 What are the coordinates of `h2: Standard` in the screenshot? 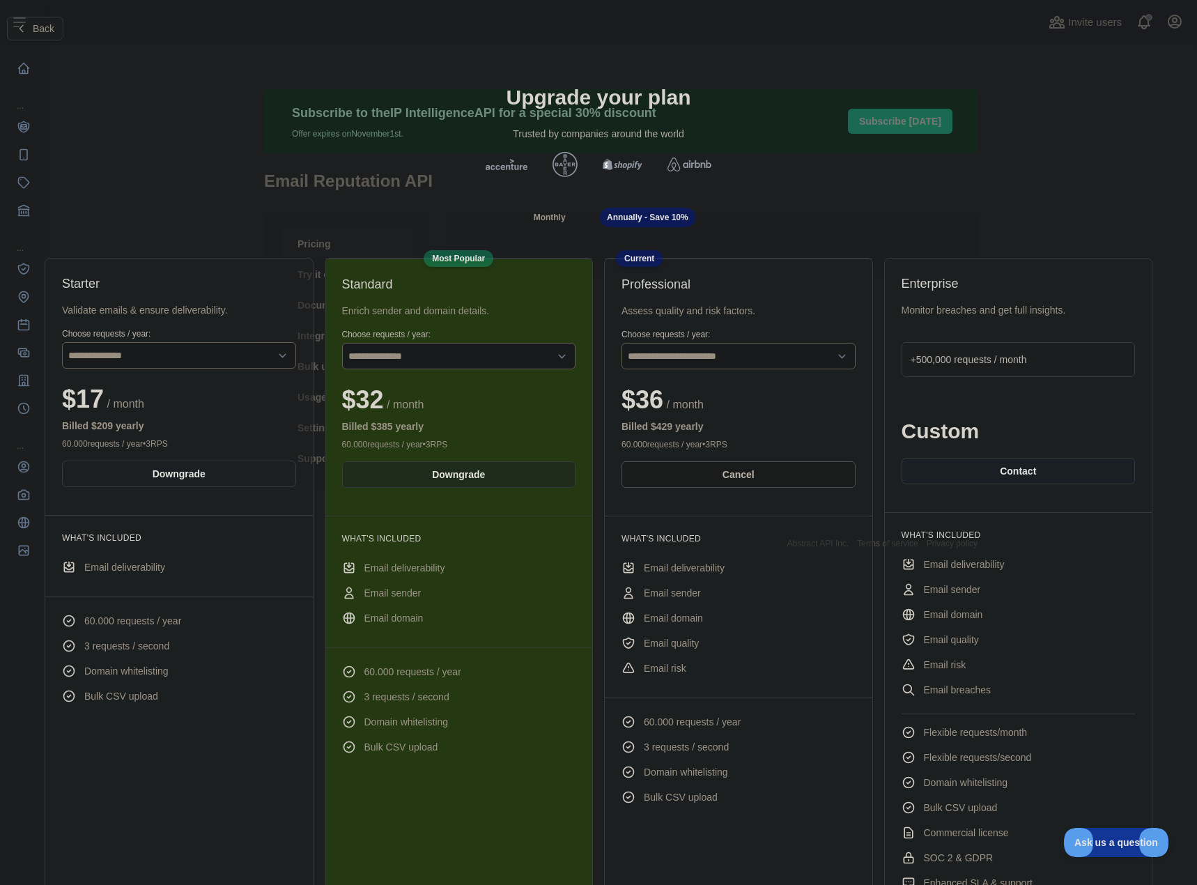 It's located at (459, 284).